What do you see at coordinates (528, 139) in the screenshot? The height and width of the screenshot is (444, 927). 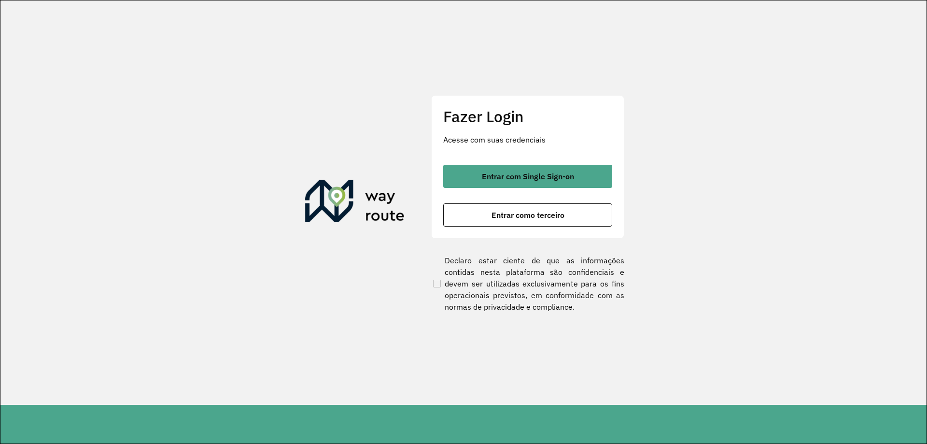 I see `p: Acesse com suas credenciais` at bounding box center [528, 139].